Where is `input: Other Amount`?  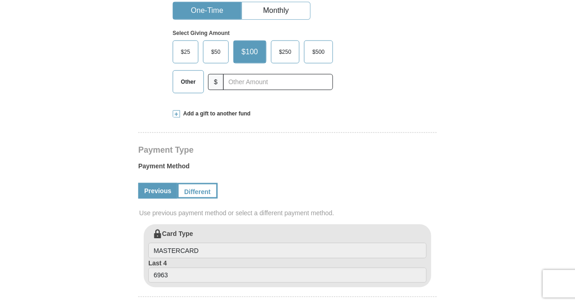
input: Other Amount is located at coordinates (278, 82).